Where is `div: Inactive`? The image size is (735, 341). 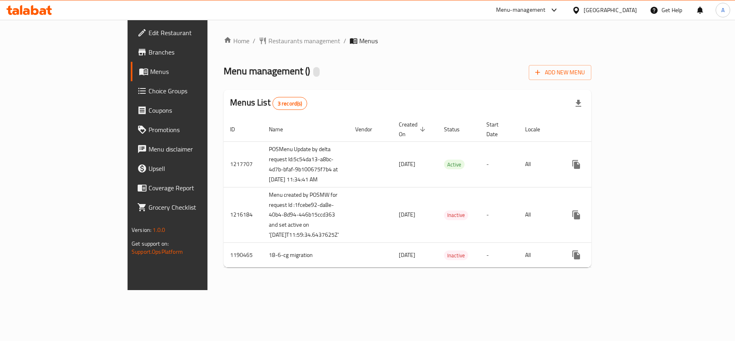 div: Inactive is located at coordinates (456, 255).